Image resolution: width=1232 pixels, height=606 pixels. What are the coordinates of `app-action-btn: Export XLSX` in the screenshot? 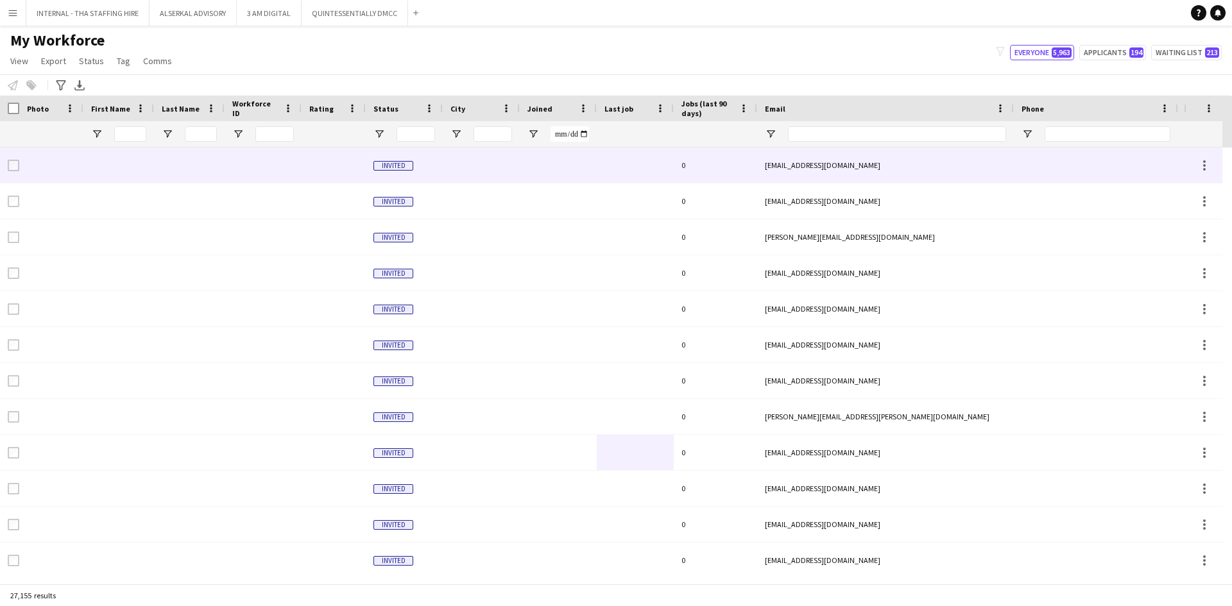 It's located at (80, 85).